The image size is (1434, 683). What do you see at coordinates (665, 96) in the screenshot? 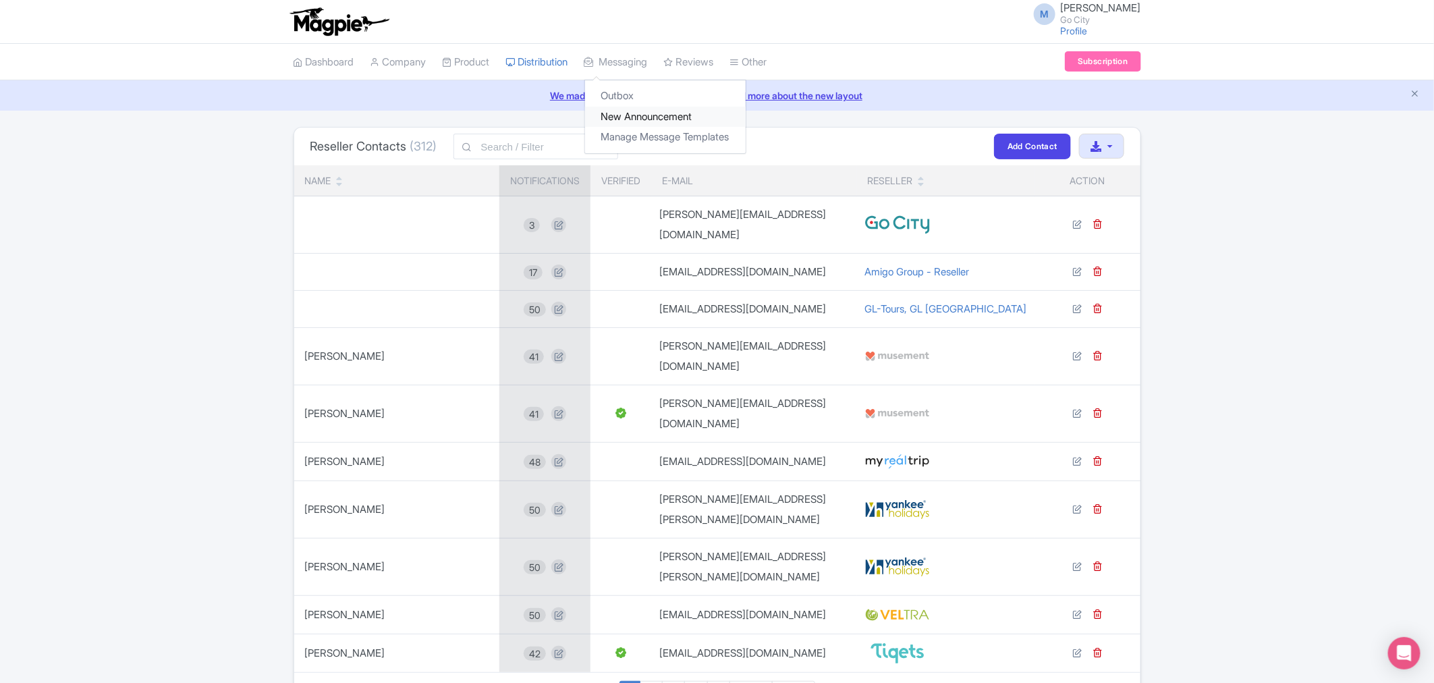
I see `a: Outbox` at bounding box center [665, 96].